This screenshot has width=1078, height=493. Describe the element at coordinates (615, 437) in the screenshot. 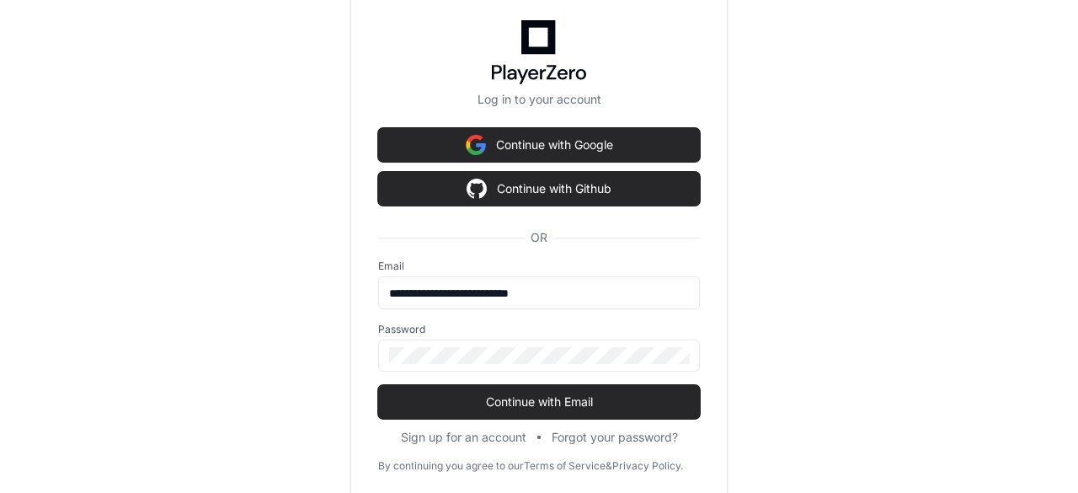

I see `button: Forgot your password?` at that location.